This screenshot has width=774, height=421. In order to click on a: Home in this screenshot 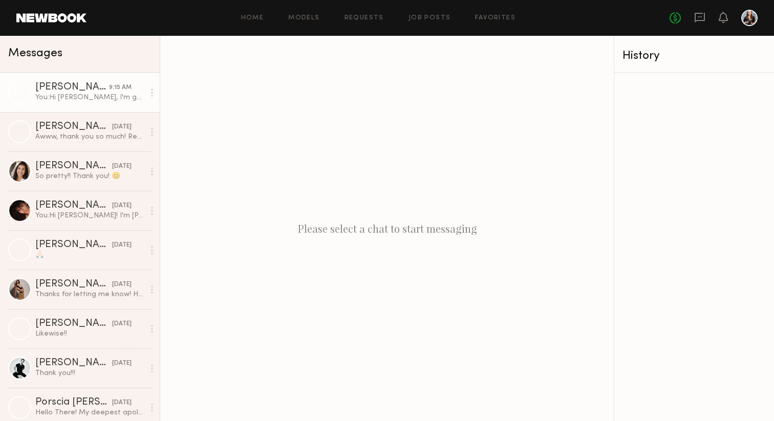, I will do `click(252, 18)`.